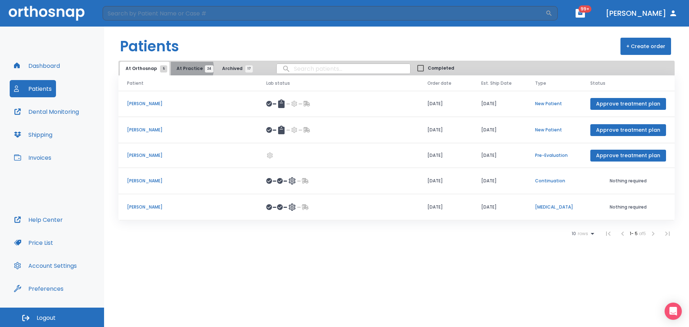 This screenshot has width=689, height=327. I want to click on span: 99+, so click(585, 9).